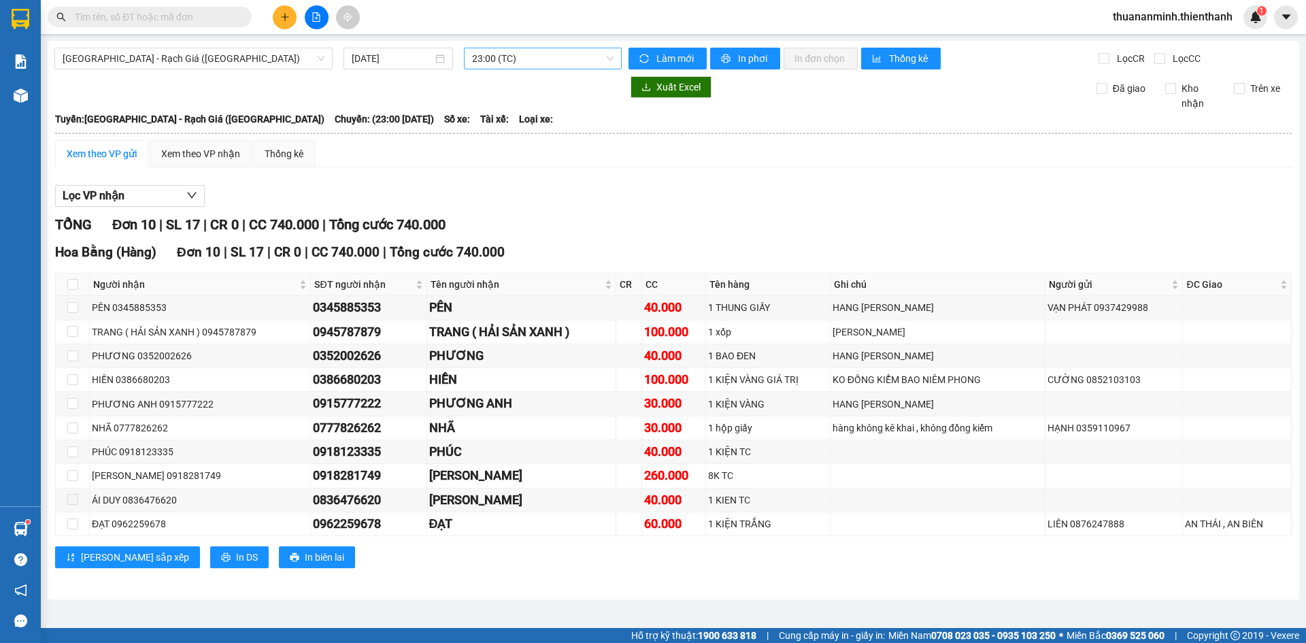 Image resolution: width=1306 pixels, height=643 pixels. Describe the element at coordinates (938, 284) in the screenshot. I see `th: Ghi chú` at that location.